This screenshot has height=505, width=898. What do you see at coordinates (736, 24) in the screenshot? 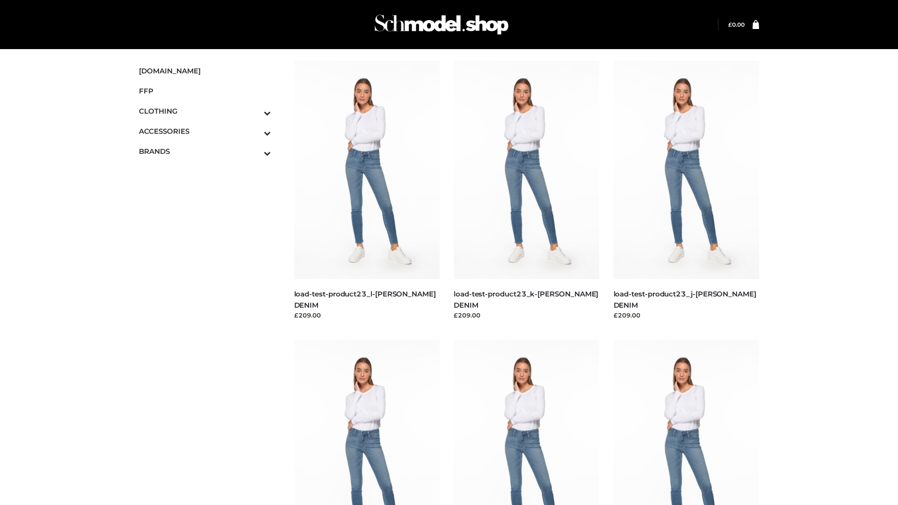
I see `a: £0.00` at bounding box center [736, 24].